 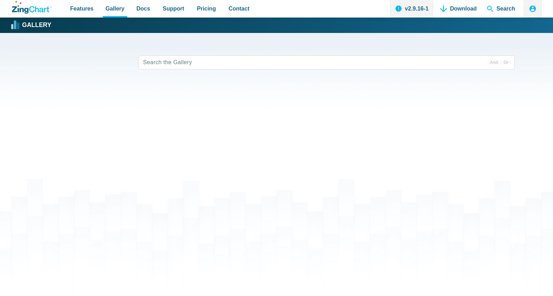 I want to click on span: Or, so click(x=506, y=62).